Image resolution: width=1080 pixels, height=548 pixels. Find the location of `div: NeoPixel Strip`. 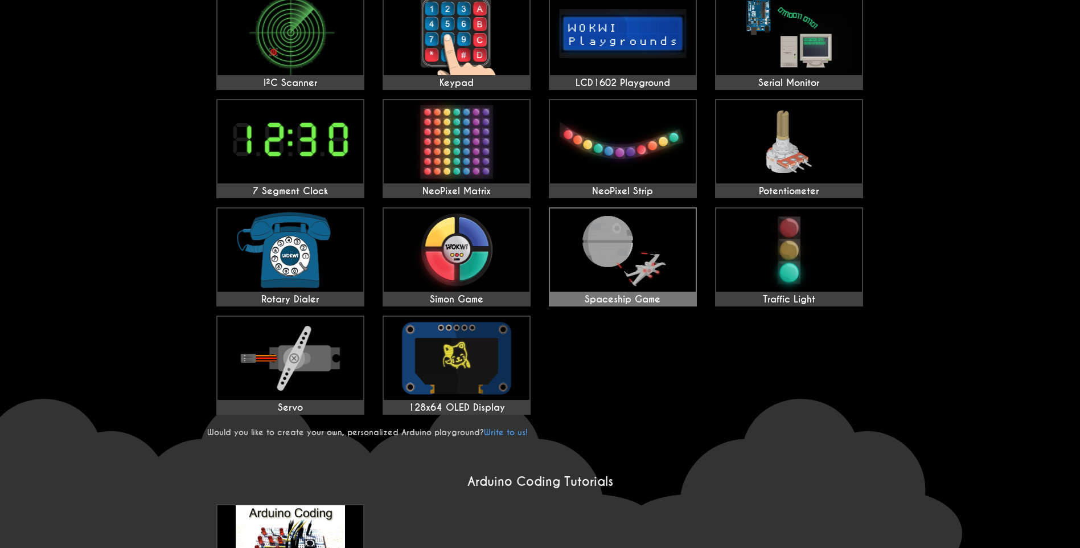

div: NeoPixel Strip is located at coordinates (623, 191).